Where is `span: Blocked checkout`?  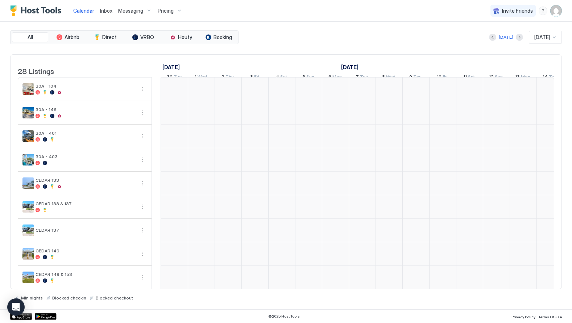
span: Blocked checkout is located at coordinates (114, 298).